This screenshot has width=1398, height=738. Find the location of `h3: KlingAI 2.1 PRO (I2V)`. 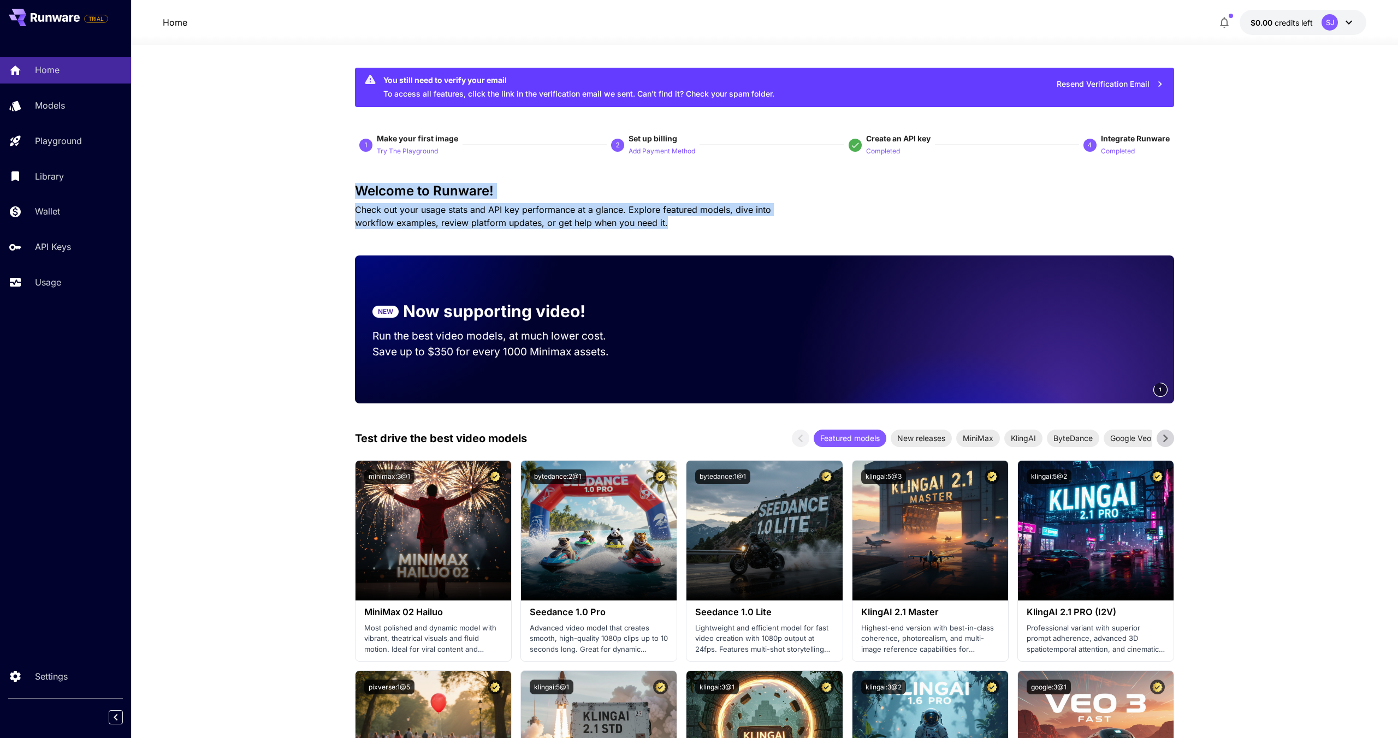

h3: KlingAI 2.1 PRO (I2V) is located at coordinates (1096, 612).